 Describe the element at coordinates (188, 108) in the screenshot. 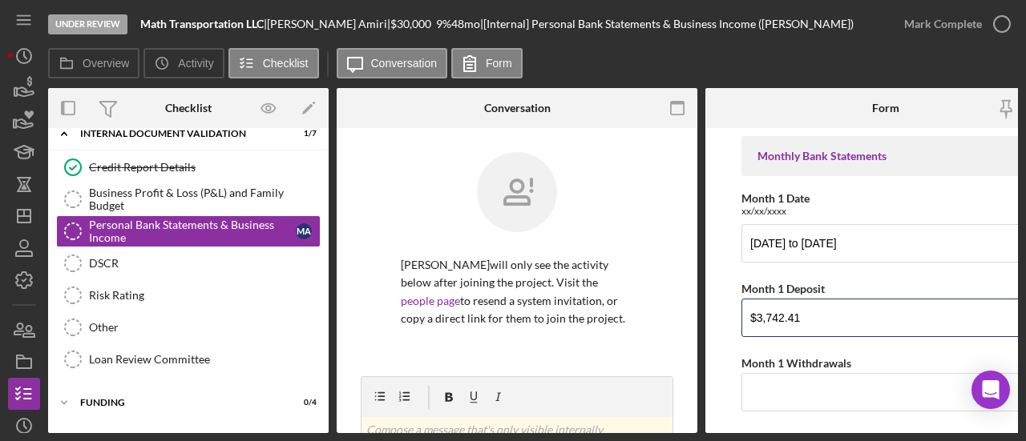

I see `div: Checklist` at that location.